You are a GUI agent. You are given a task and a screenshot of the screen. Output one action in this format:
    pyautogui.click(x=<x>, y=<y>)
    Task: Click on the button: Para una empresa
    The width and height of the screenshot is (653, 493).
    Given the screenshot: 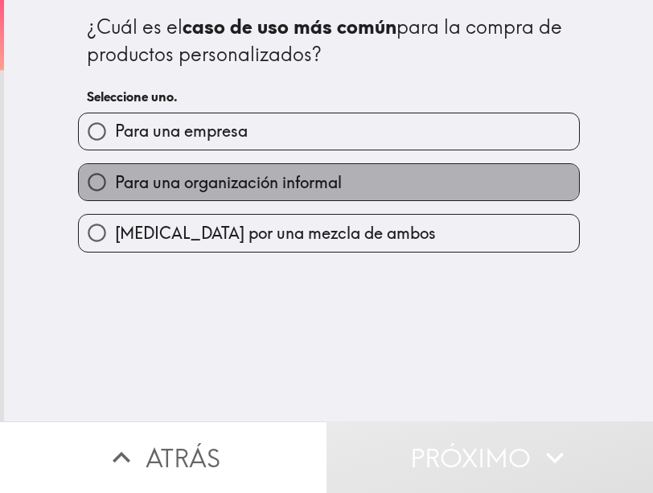 What is the action you would take?
    pyautogui.click(x=329, y=131)
    